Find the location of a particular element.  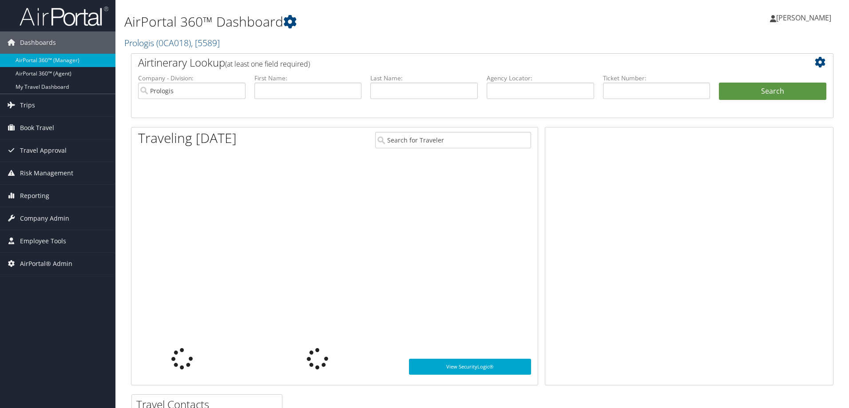

label: Last Name: is located at coordinates (424, 78).